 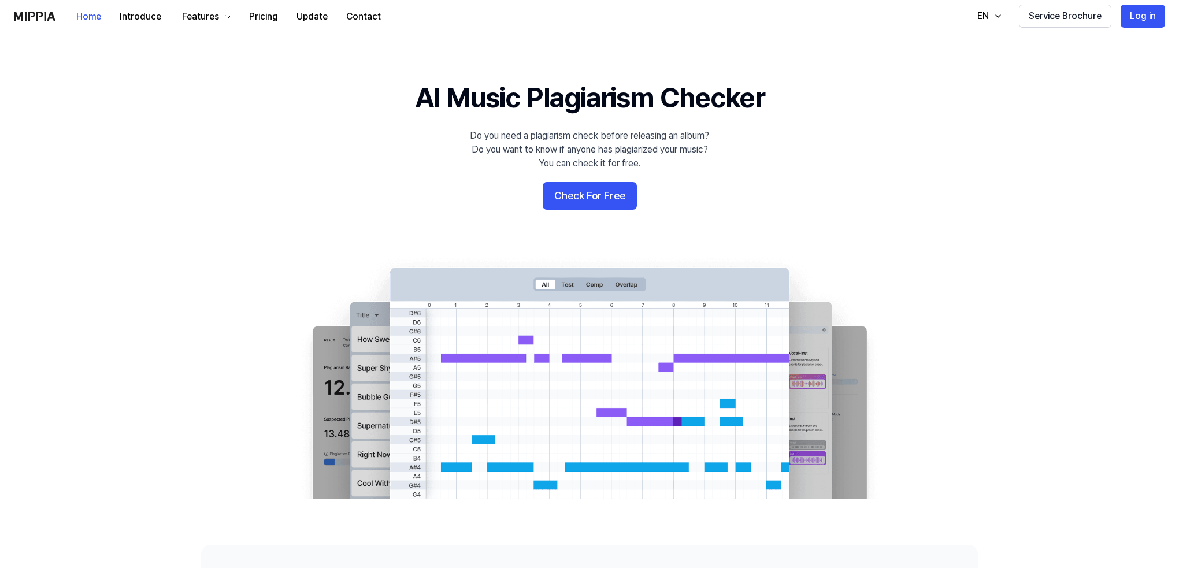 I want to click on div: EN, so click(x=983, y=16).